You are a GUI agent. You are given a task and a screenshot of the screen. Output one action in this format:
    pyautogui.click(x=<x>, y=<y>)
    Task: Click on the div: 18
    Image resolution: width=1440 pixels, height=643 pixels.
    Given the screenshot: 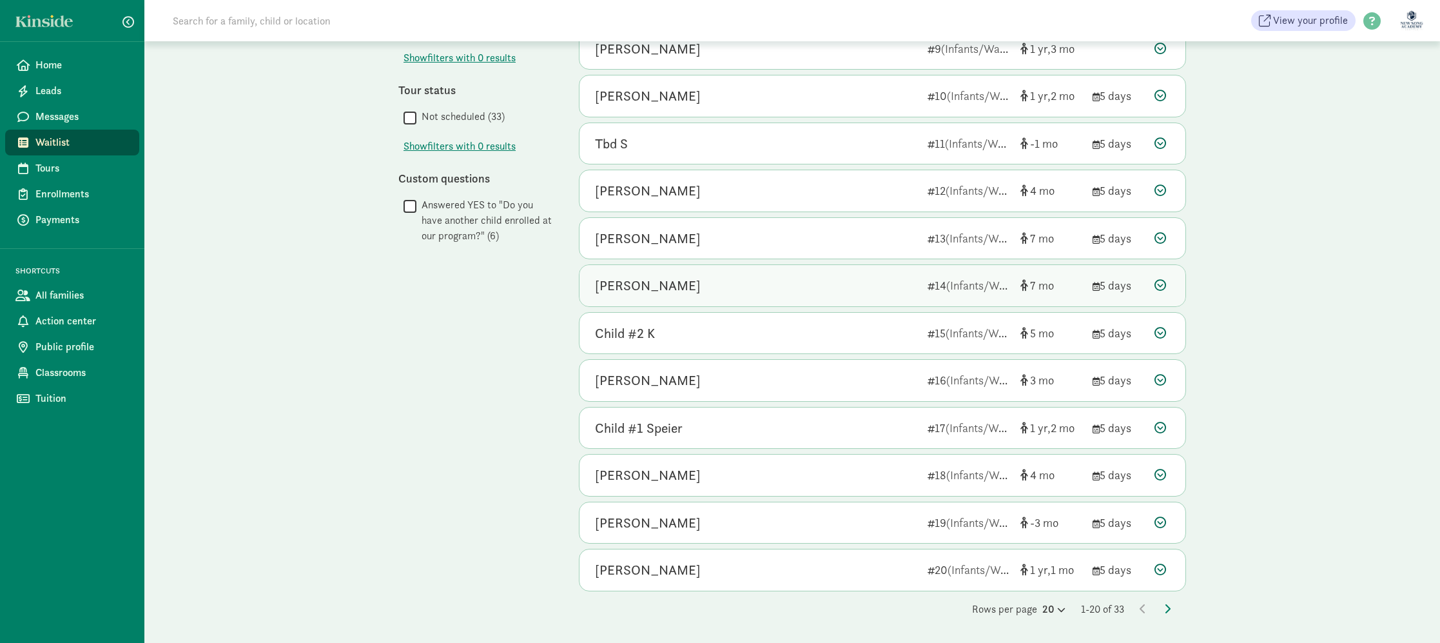 What is the action you would take?
    pyautogui.click(x=969, y=475)
    